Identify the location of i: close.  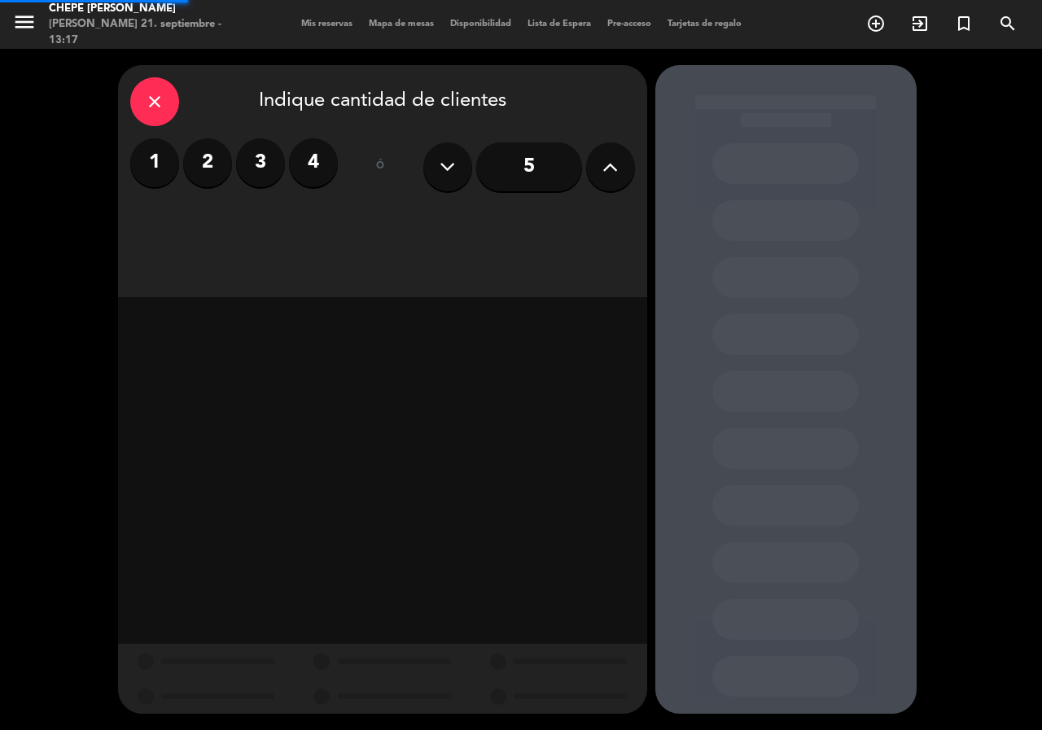
(155, 102).